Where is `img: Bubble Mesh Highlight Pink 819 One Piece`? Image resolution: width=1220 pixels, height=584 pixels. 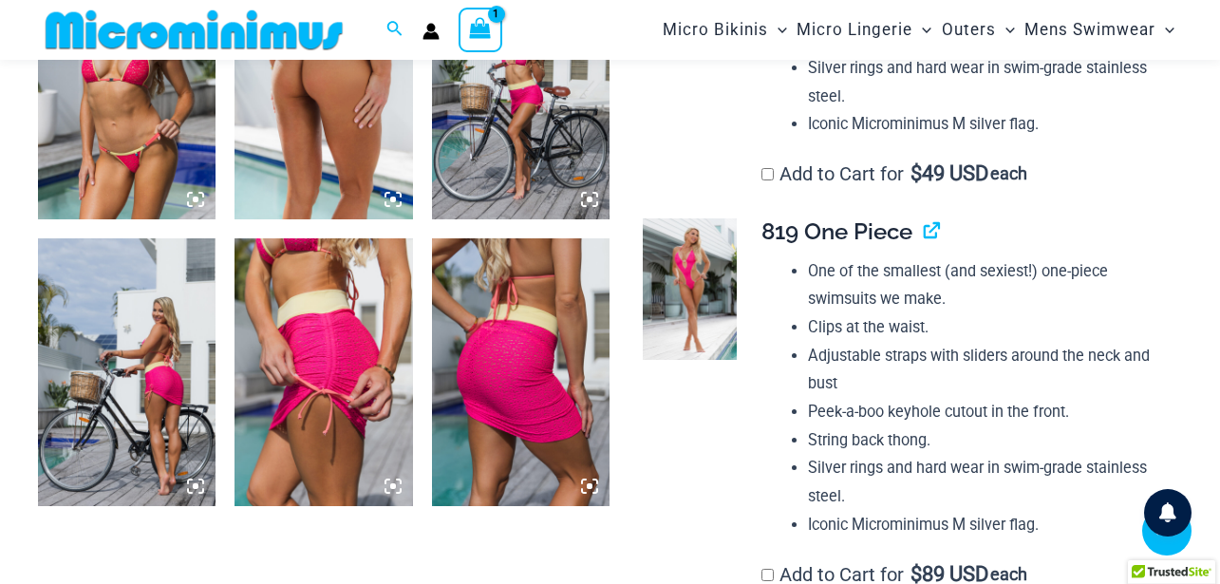
img: Bubble Mesh Highlight Pink 819 One Piece is located at coordinates (689, 289).